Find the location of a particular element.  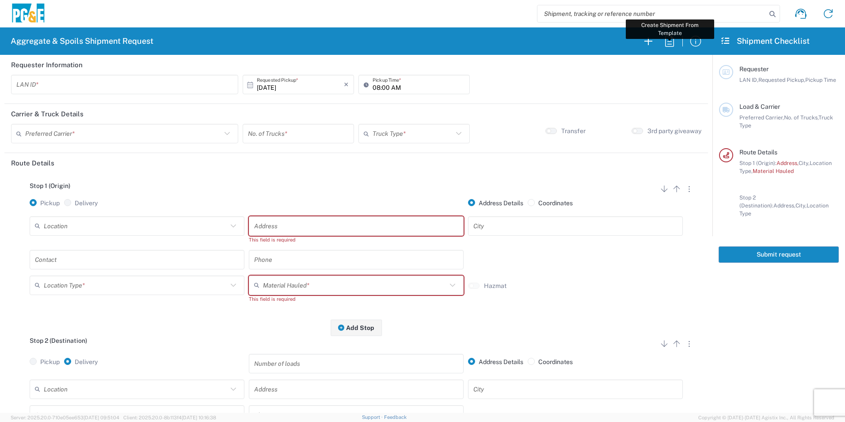

span: Material Hauled is located at coordinates (773, 171).